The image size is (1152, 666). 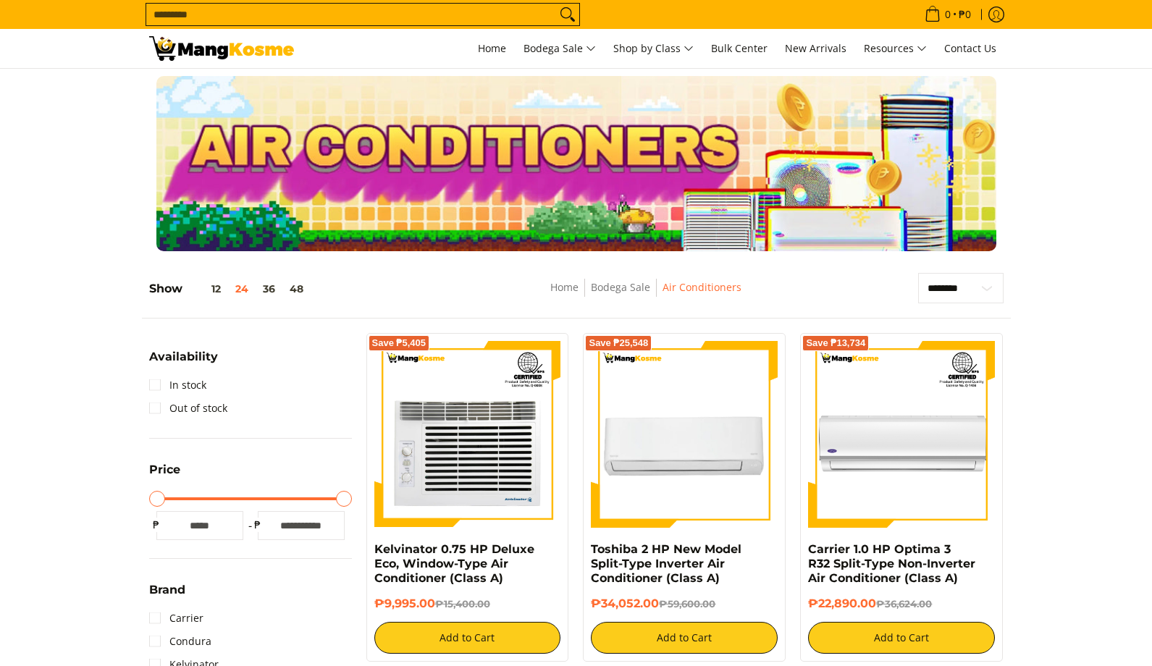 What do you see at coordinates (816, 49) in the screenshot?
I see `a: New Arrivals` at bounding box center [816, 49].